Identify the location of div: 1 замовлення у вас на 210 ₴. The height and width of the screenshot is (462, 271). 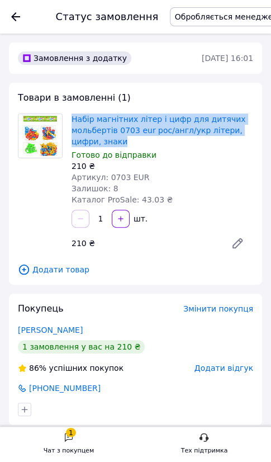
(81, 347).